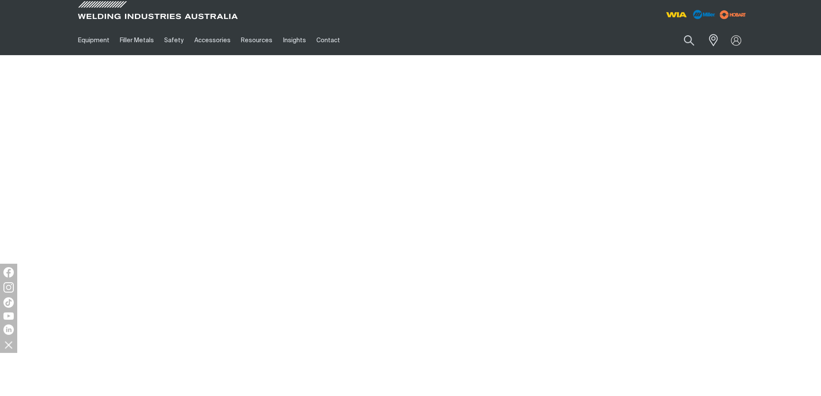  What do you see at coordinates (328, 40) in the screenshot?
I see `a: Contact` at bounding box center [328, 40].